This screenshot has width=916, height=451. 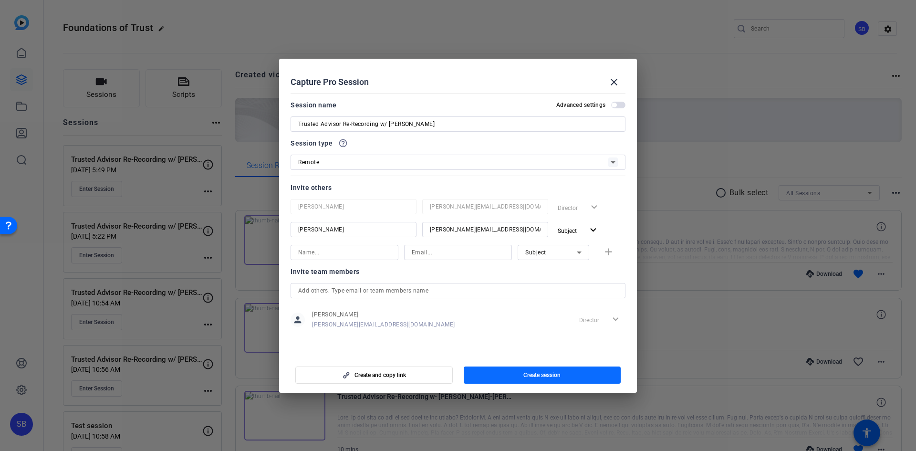 I want to click on input: Add others: Type email or team members name, so click(x=458, y=290).